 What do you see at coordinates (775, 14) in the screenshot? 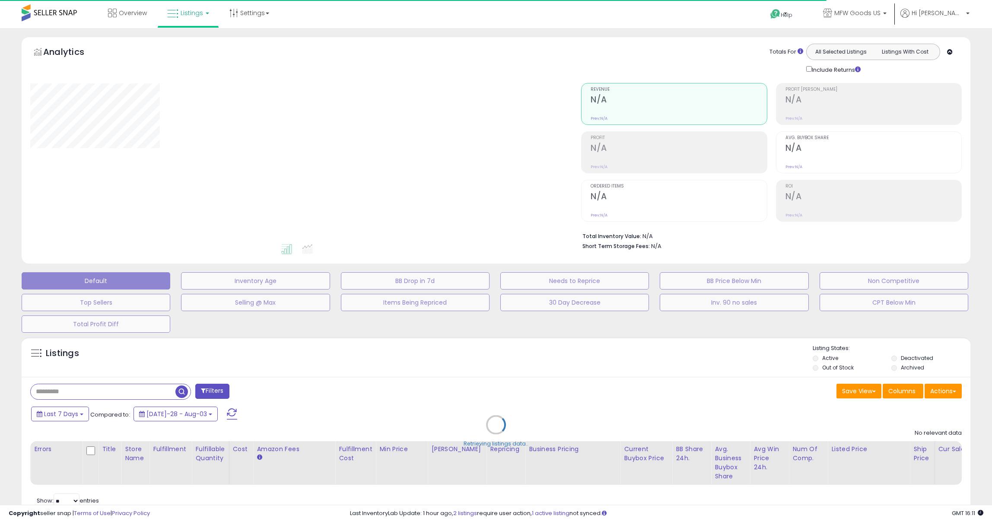
I see `i: Get Help` at bounding box center [775, 14].